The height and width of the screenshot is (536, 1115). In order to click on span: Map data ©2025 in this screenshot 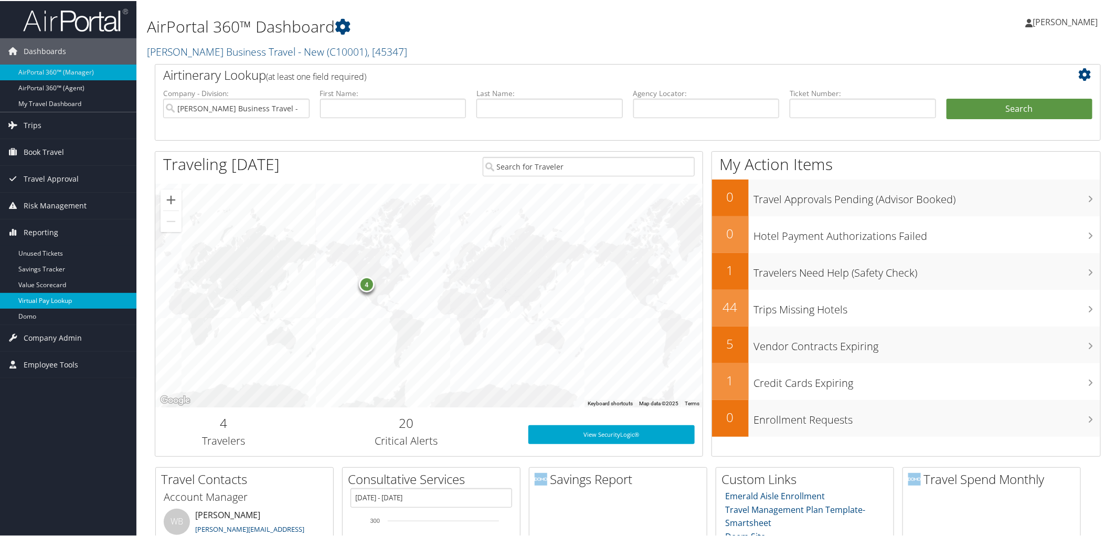, I will do `click(659, 402)`.